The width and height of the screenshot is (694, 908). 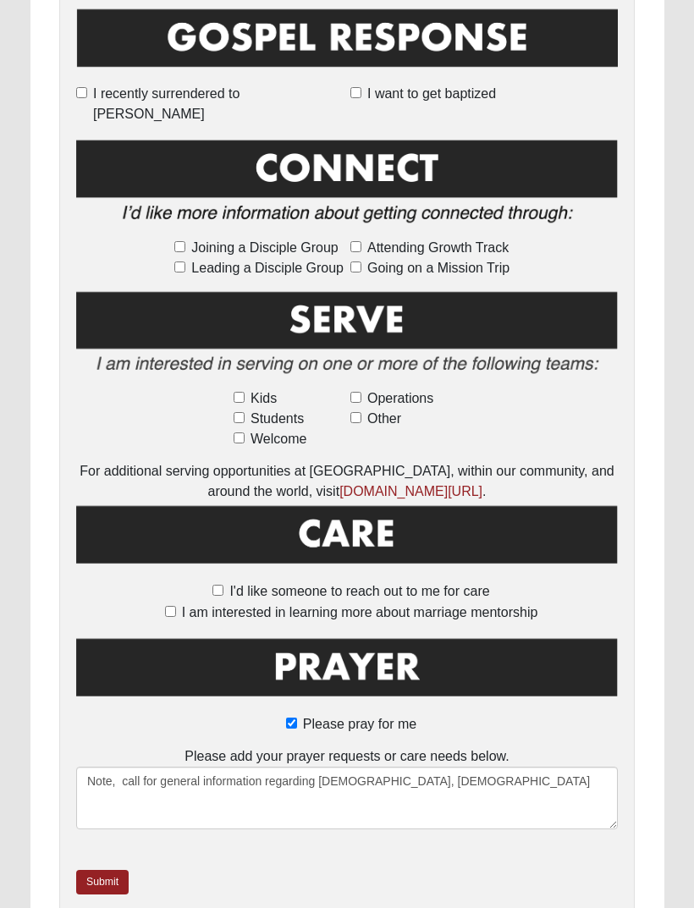 I want to click on span: Kids, so click(x=263, y=399).